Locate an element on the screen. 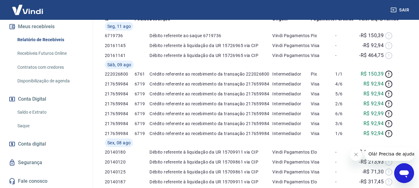 This screenshot has height=188, width=419. p: 222026800 is located at coordinates (120, 74).